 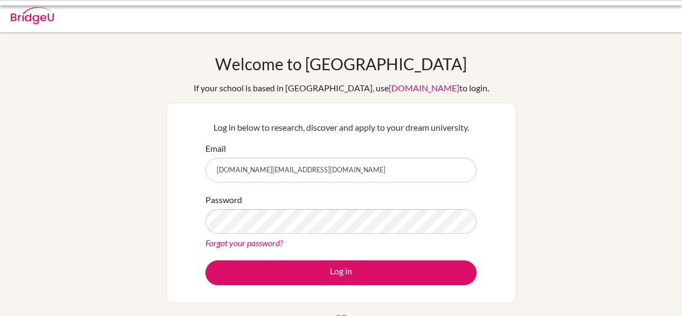 What do you see at coordinates (341, 272) in the screenshot?
I see `button: Log in` at bounding box center [341, 272].